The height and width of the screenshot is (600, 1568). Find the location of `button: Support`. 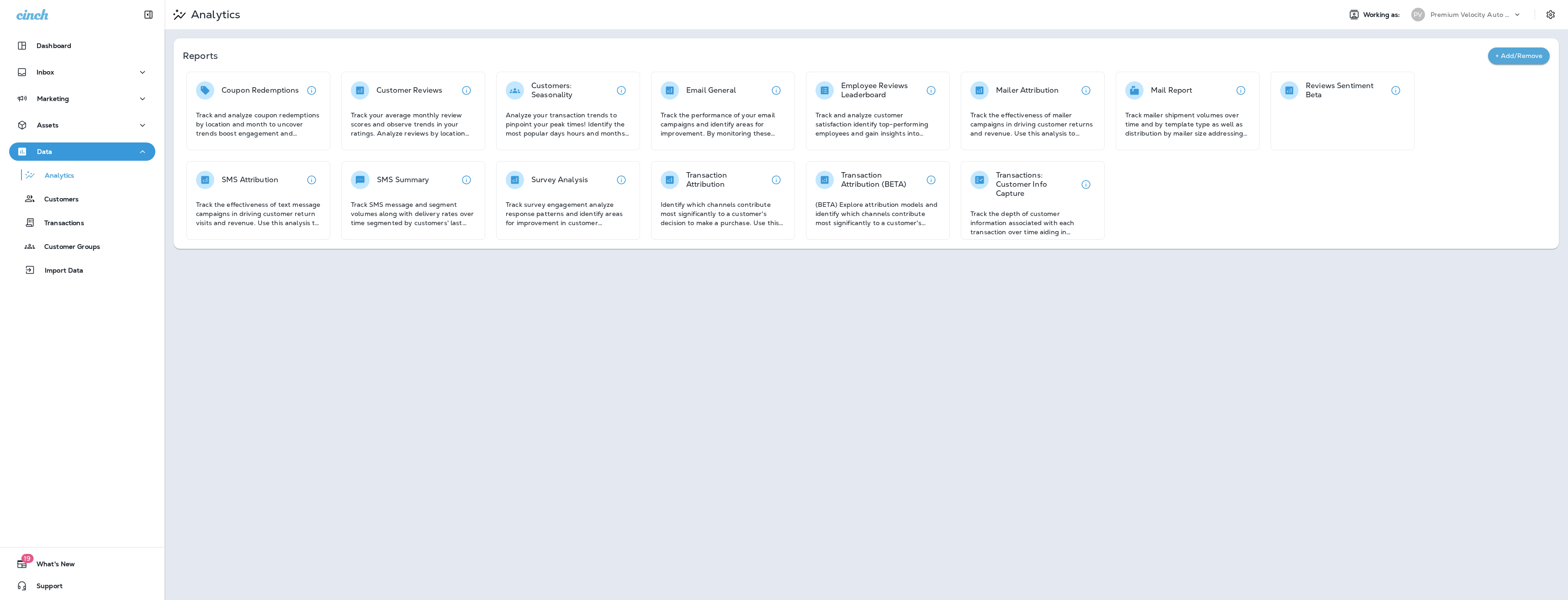

button: Support is located at coordinates (82, 586).